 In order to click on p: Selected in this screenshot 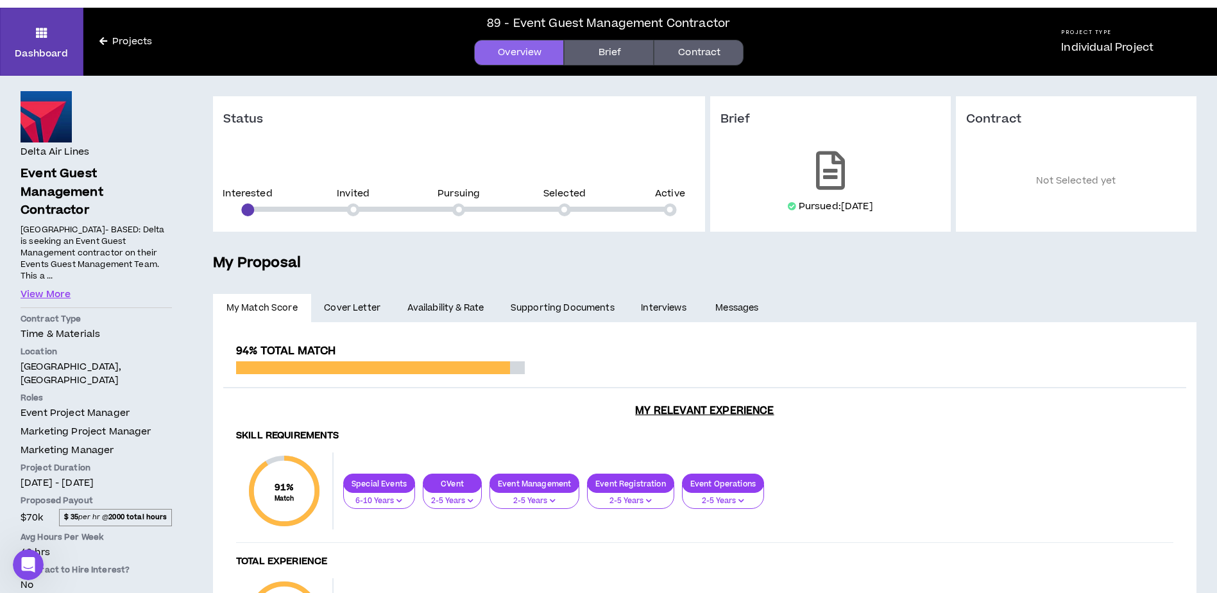, I will do `click(564, 194)`.